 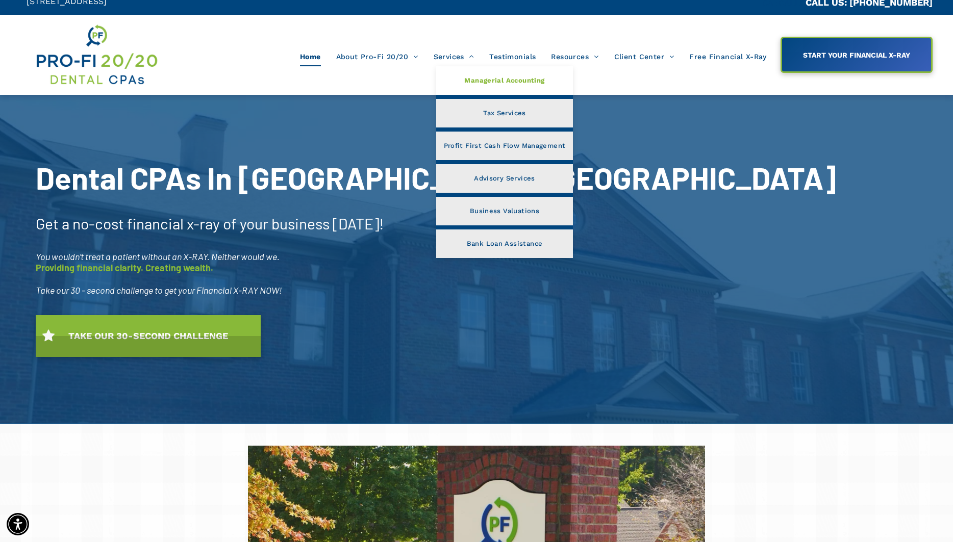 I want to click on span: Profit First Cash Flow Management, so click(x=504, y=146).